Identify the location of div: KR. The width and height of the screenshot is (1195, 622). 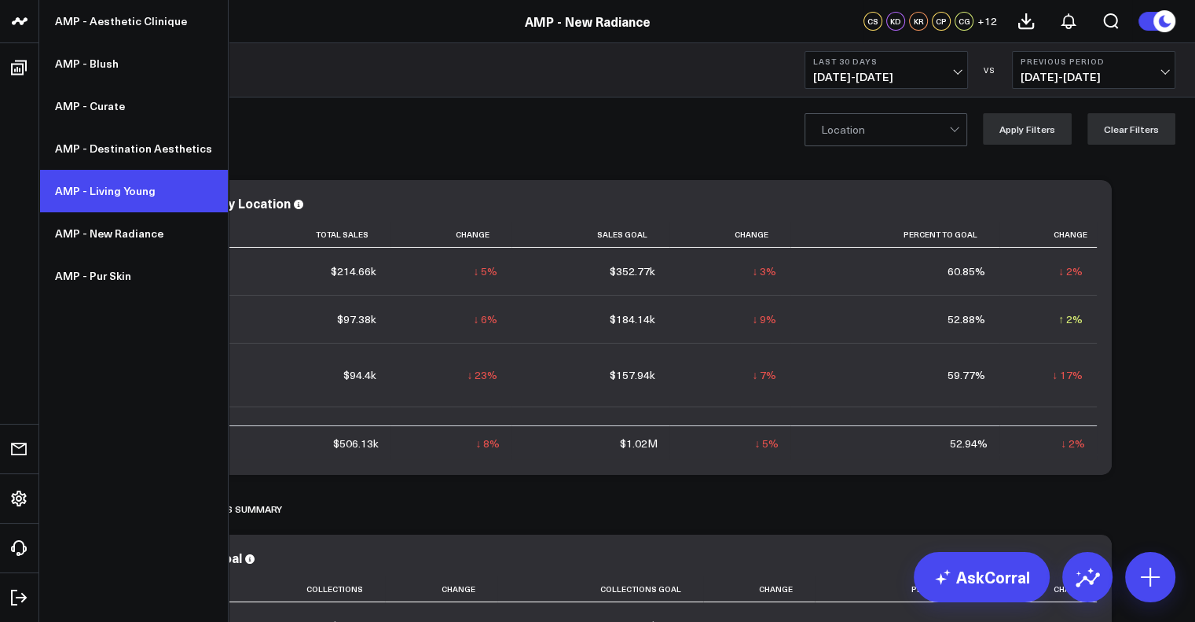
(919, 21).